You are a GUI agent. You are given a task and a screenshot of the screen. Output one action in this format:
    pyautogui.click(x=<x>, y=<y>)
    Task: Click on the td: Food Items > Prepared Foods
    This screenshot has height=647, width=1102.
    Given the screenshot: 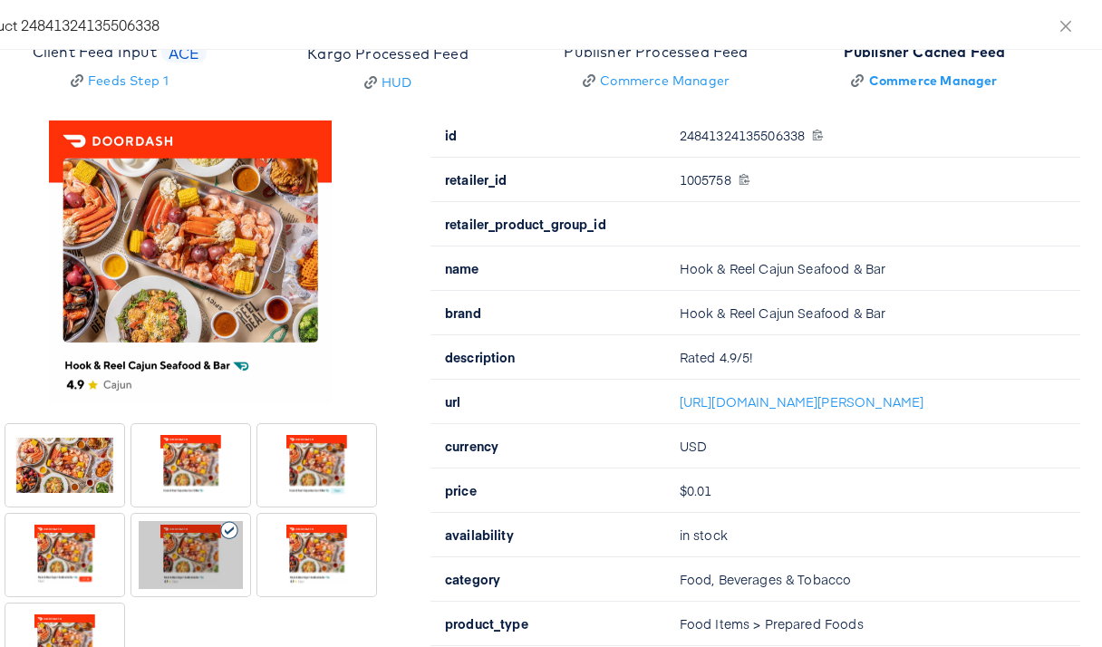 What is the action you would take?
    pyautogui.click(x=873, y=623)
    